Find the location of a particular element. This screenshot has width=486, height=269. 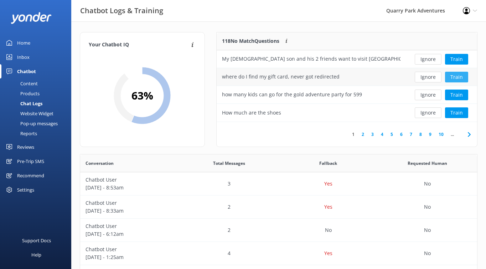

a: Pop-up messages is located at coordinates (38, 123).